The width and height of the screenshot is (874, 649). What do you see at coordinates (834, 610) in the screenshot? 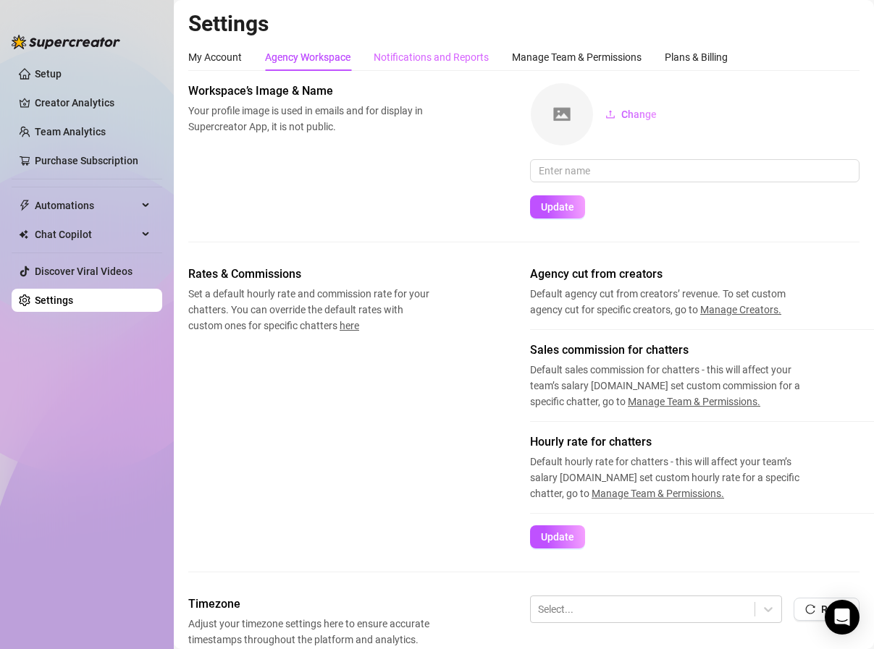
I see `span: Reset` at bounding box center [834, 610].